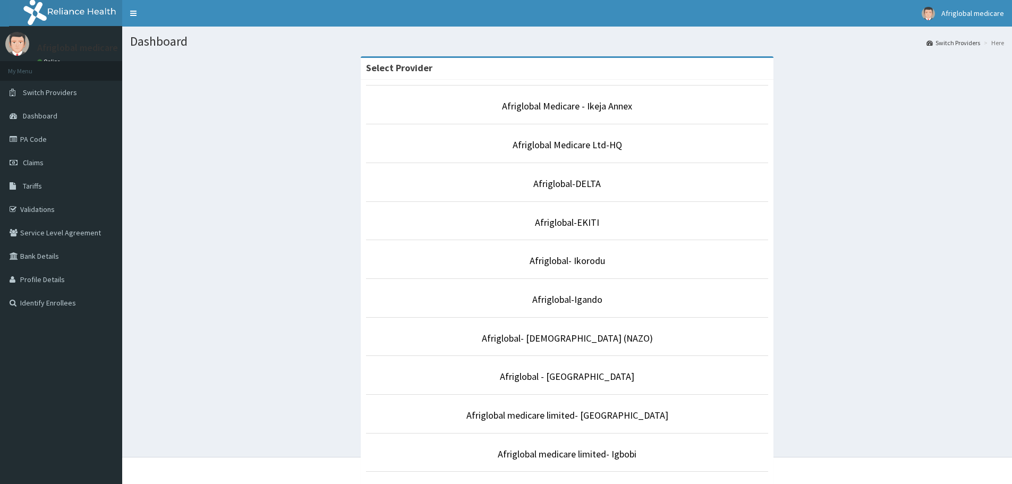 Image resolution: width=1012 pixels, height=484 pixels. What do you see at coordinates (567, 299) in the screenshot?
I see `a: Afriglobal-Igando` at bounding box center [567, 299].